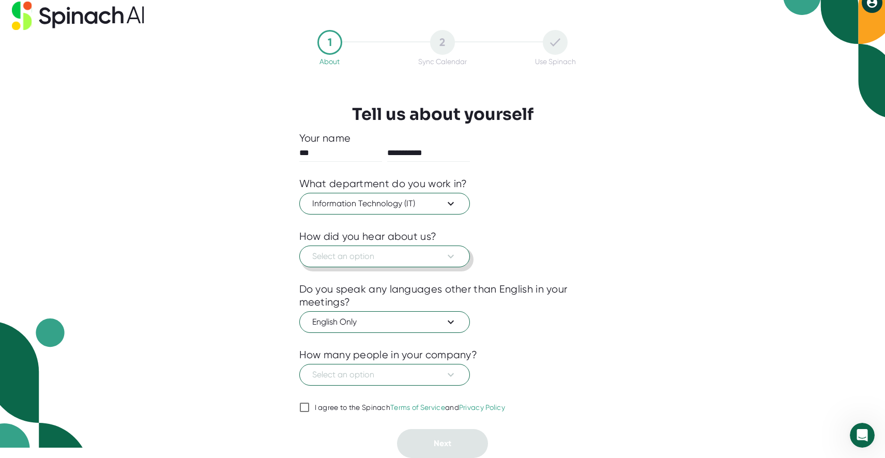 The height and width of the screenshot is (458, 885). Describe the element at coordinates (443, 444) in the screenshot. I see `button: Next` at that location.